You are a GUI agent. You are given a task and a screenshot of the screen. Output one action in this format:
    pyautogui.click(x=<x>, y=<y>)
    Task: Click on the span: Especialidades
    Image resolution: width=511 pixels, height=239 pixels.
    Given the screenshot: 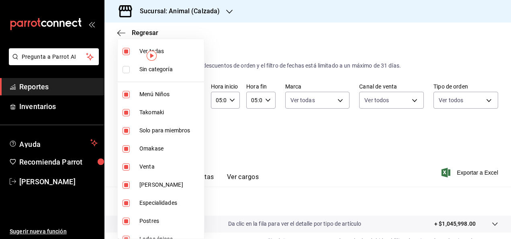 What is the action you would take?
    pyautogui.click(x=170, y=202)
    